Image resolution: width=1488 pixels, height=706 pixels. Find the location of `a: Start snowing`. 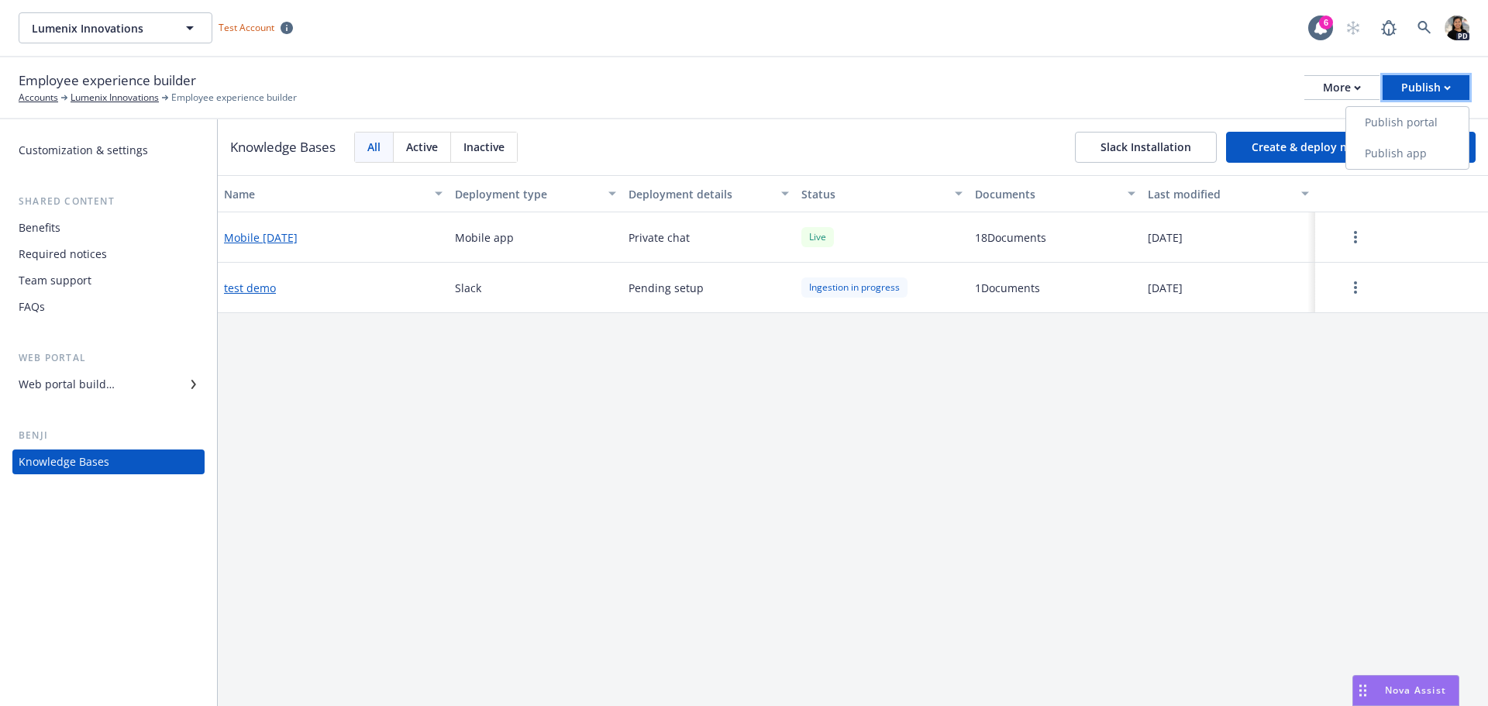

a: Start snowing is located at coordinates (1353, 28).